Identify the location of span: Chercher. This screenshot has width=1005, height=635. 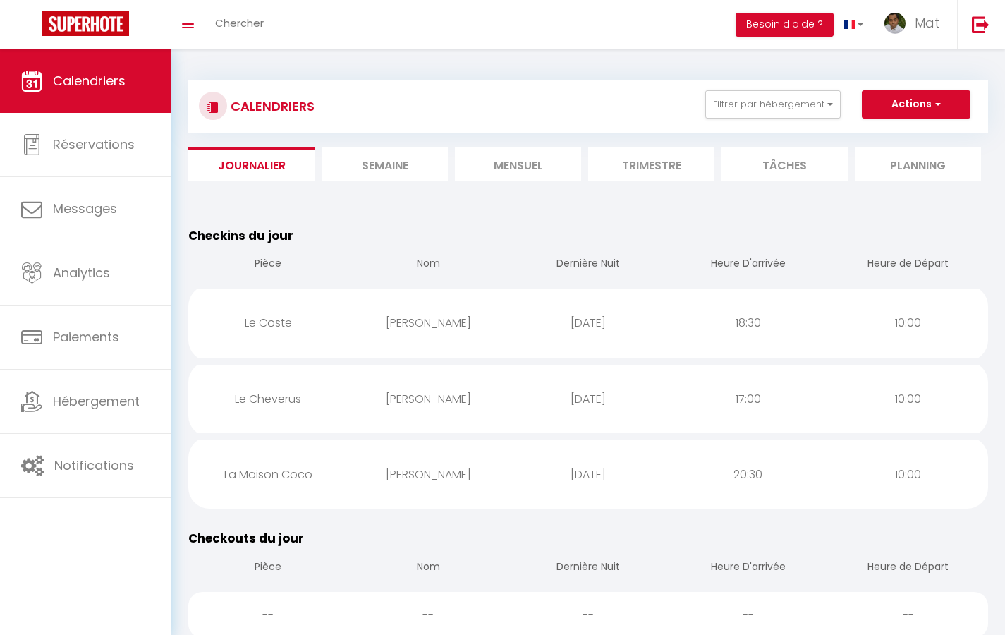
(239, 23).